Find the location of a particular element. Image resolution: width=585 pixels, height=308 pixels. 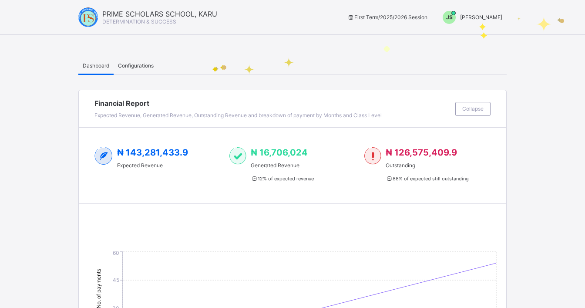

tspan: 45 is located at coordinates (116, 279).